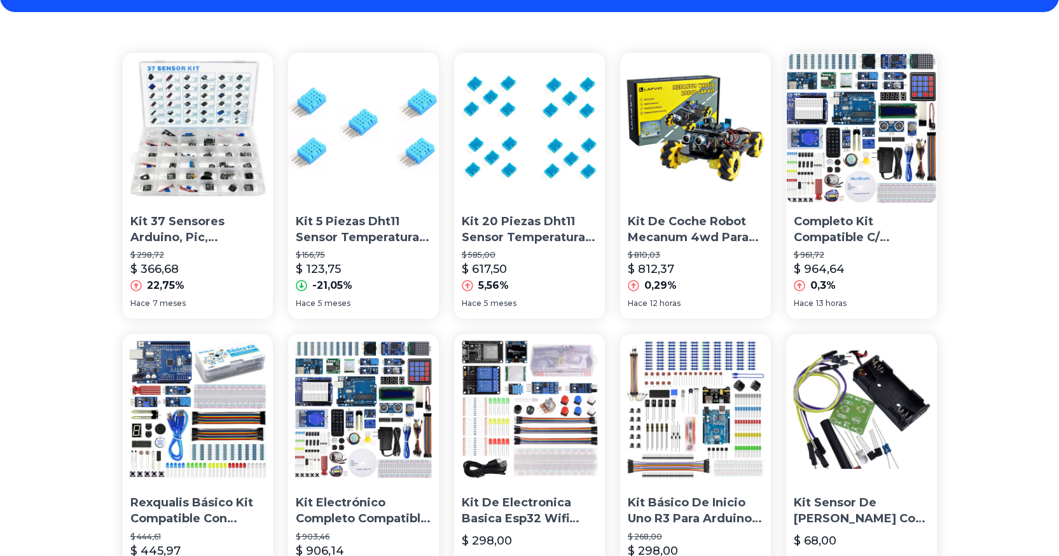  Describe the element at coordinates (198, 186) in the screenshot. I see `a: Kit 37 Sensores Arduino, Pic, RapberryKit 37 Sensores Arduino, Pic, Rapberry$ 298,72$ 366,6822,75...` at that location.